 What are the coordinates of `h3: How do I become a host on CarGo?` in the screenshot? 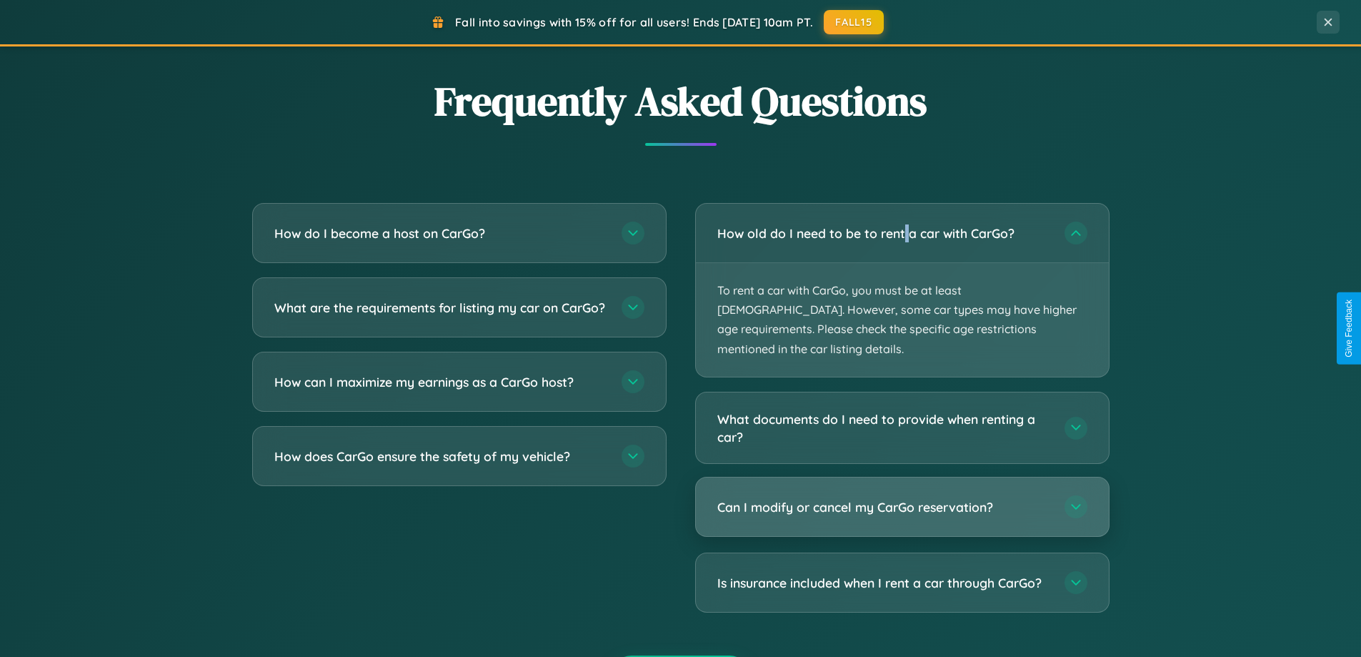 It's located at (441, 233).